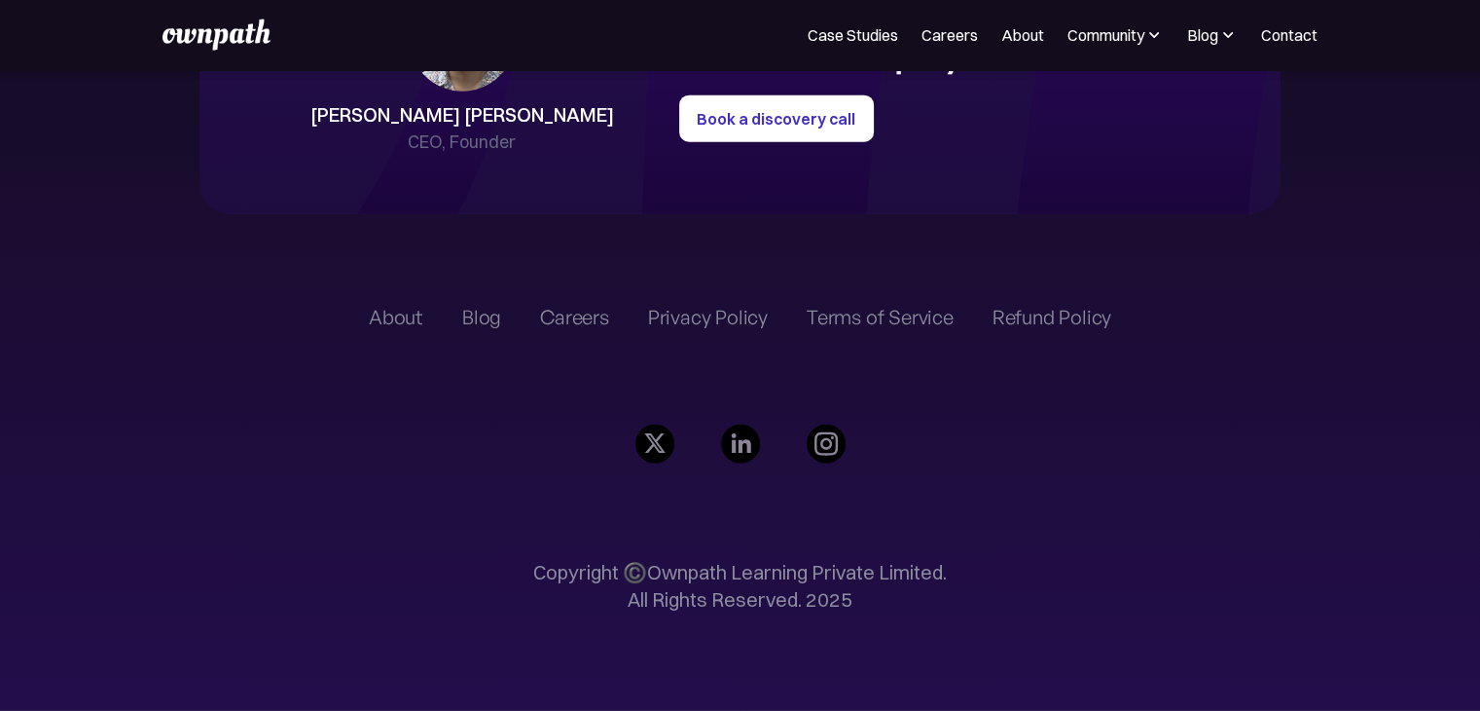 The height and width of the screenshot is (711, 1480). Describe the element at coordinates (740, 586) in the screenshot. I see `p: Copyright ©️Ownpath Learning Private Limited. All Rights Reserved. 2025` at that location.